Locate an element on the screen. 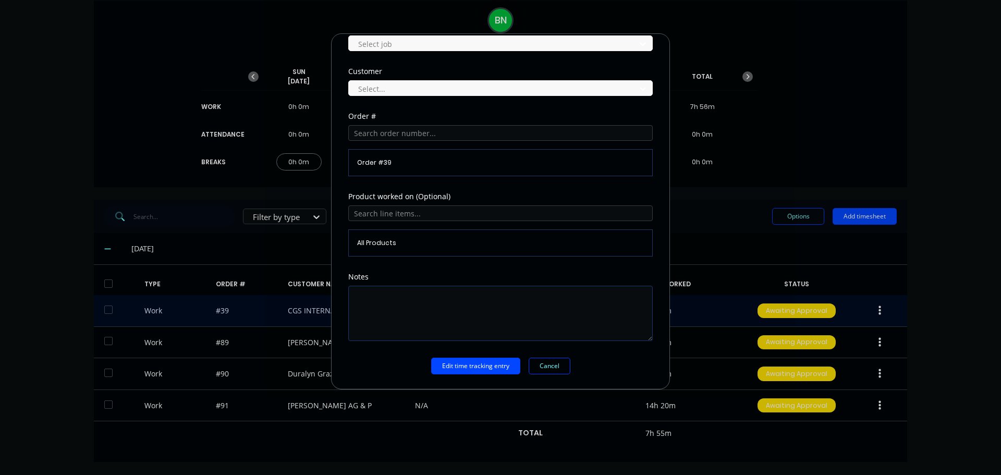 This screenshot has width=1001, height=475. div: Customer is located at coordinates (500, 71).